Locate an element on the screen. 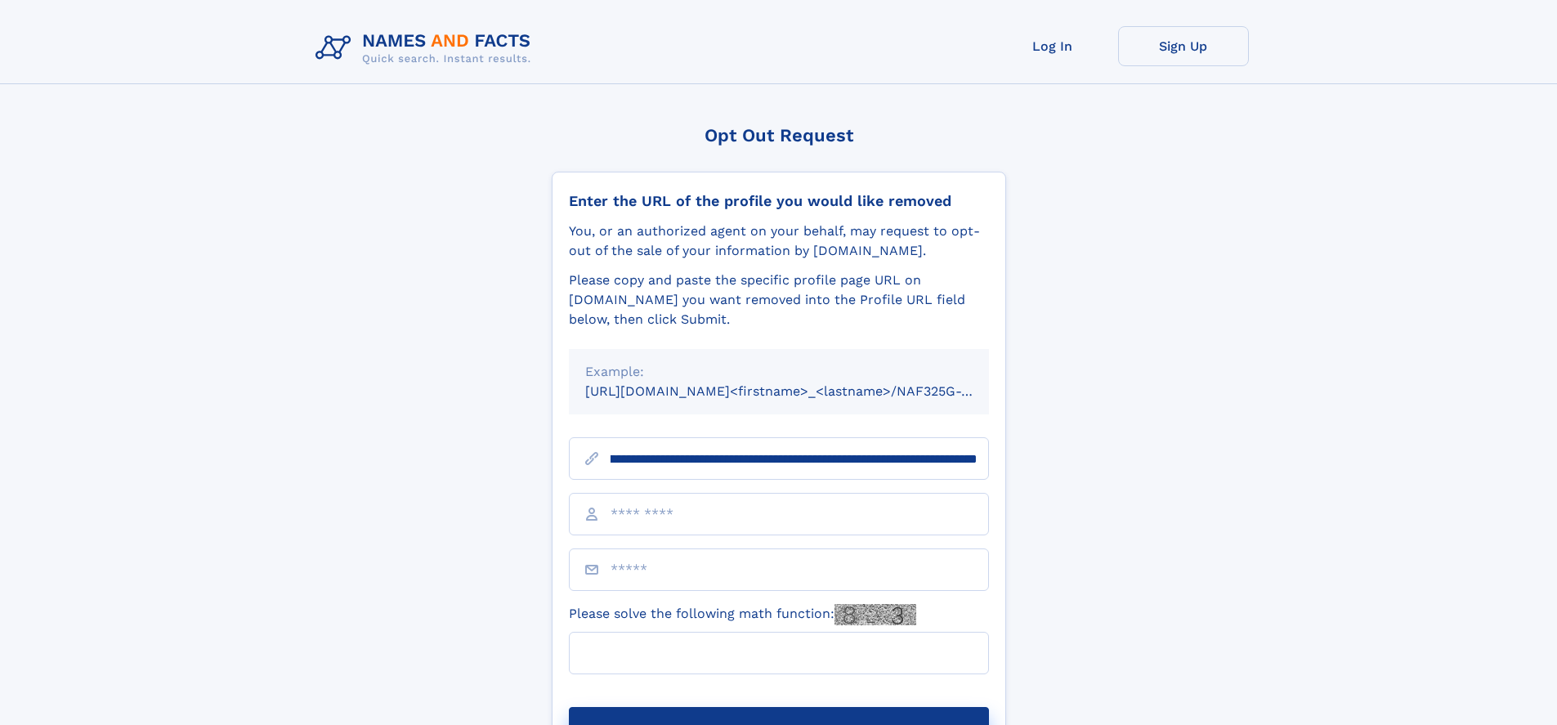  div: Example: is located at coordinates (779, 372).